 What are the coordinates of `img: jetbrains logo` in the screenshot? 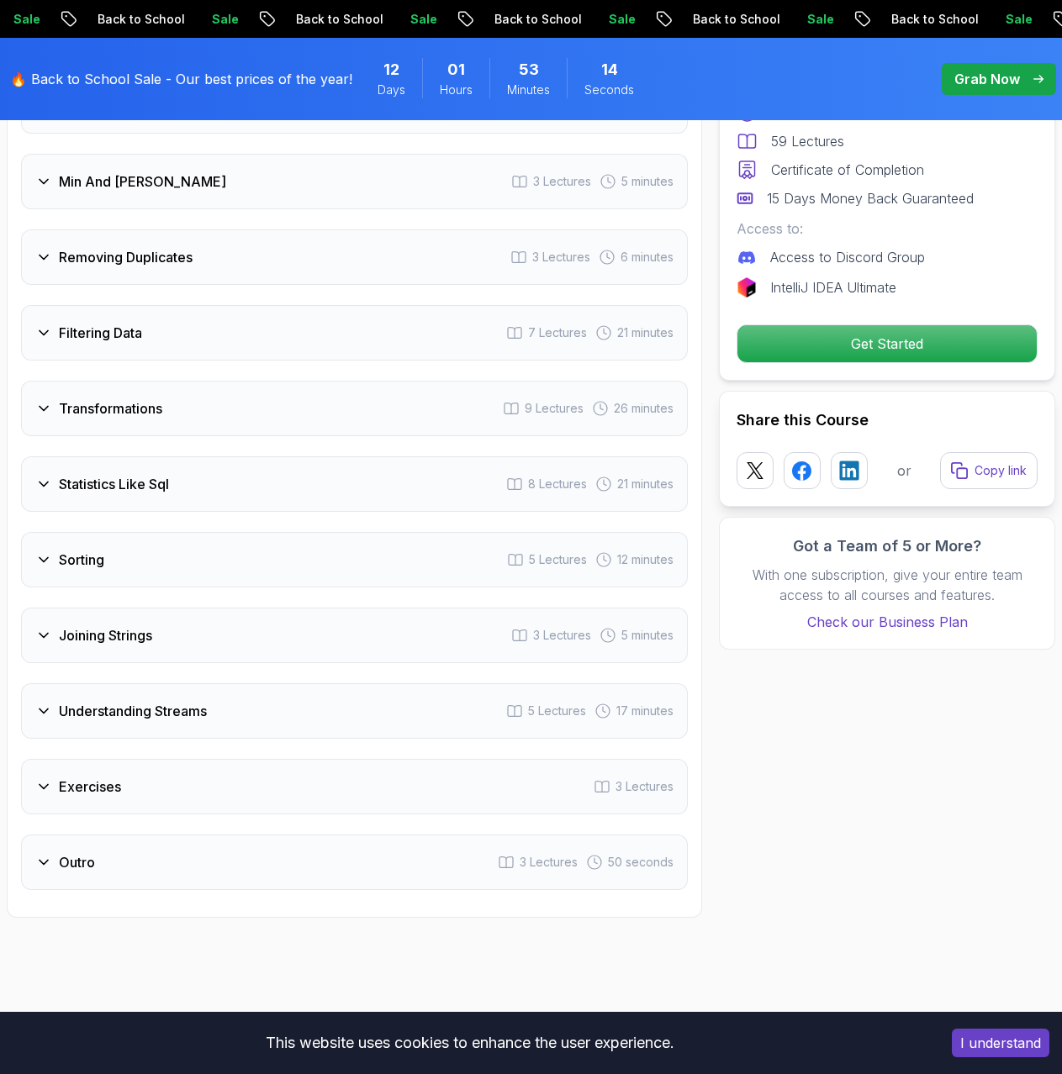 It's located at (746, 287).